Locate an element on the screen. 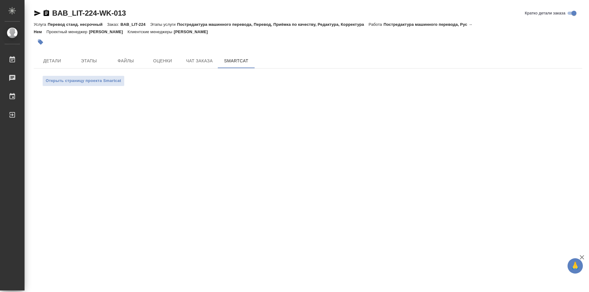 The width and height of the screenshot is (589, 292). span: SmartCat is located at coordinates (236, 61).